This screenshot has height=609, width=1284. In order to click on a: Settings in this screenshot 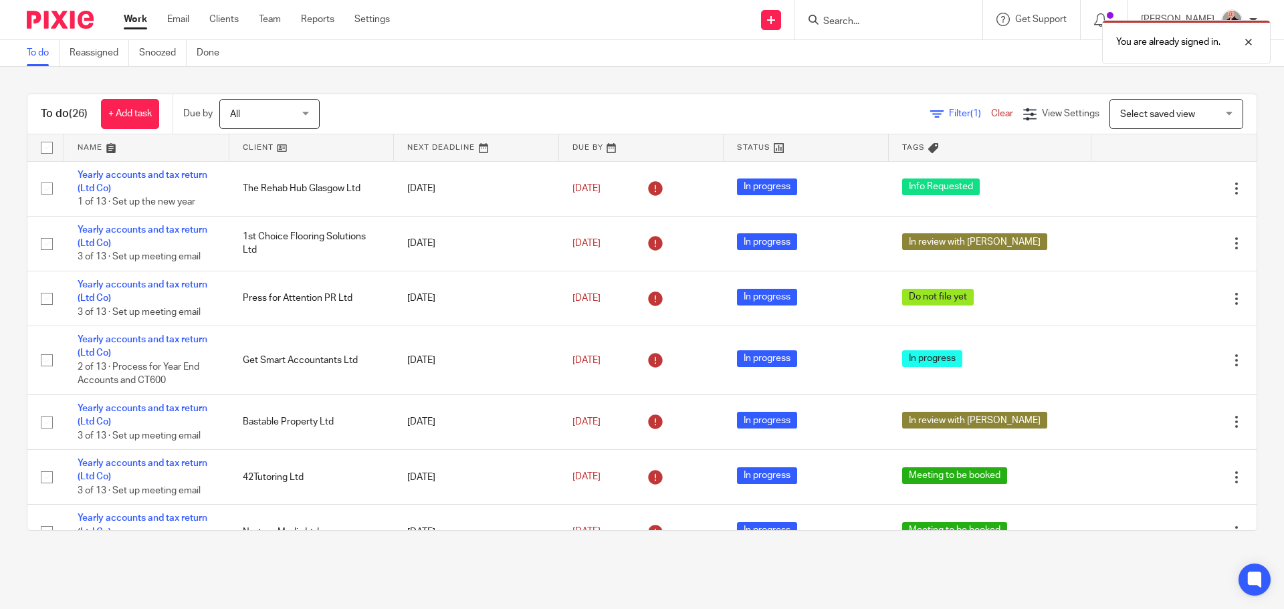, I will do `click(372, 19)`.